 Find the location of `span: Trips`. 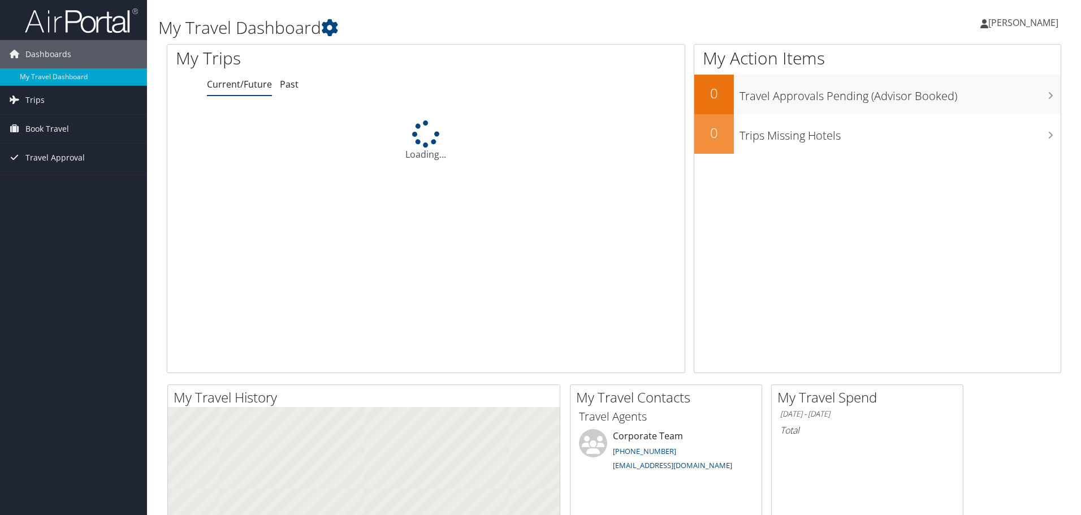

span: Trips is located at coordinates (35, 100).